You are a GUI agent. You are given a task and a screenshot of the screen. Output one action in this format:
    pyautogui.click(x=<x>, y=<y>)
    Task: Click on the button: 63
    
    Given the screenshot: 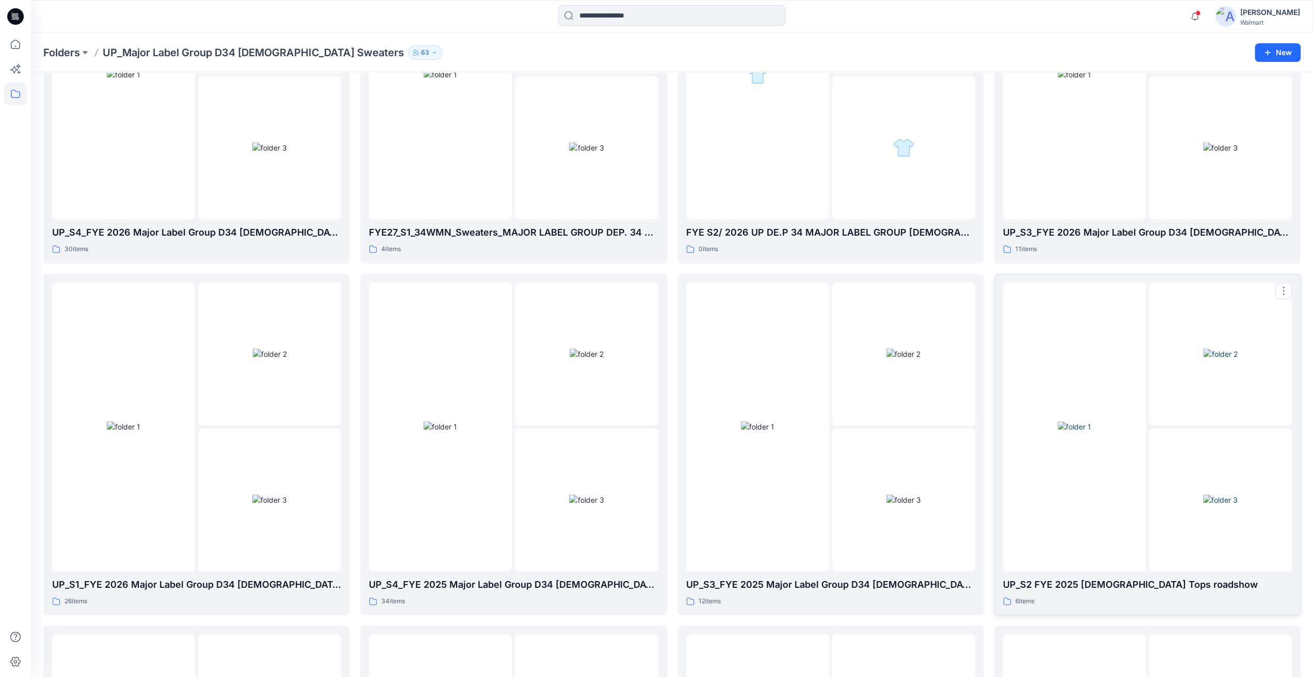 What is the action you would take?
    pyautogui.click(x=425, y=53)
    